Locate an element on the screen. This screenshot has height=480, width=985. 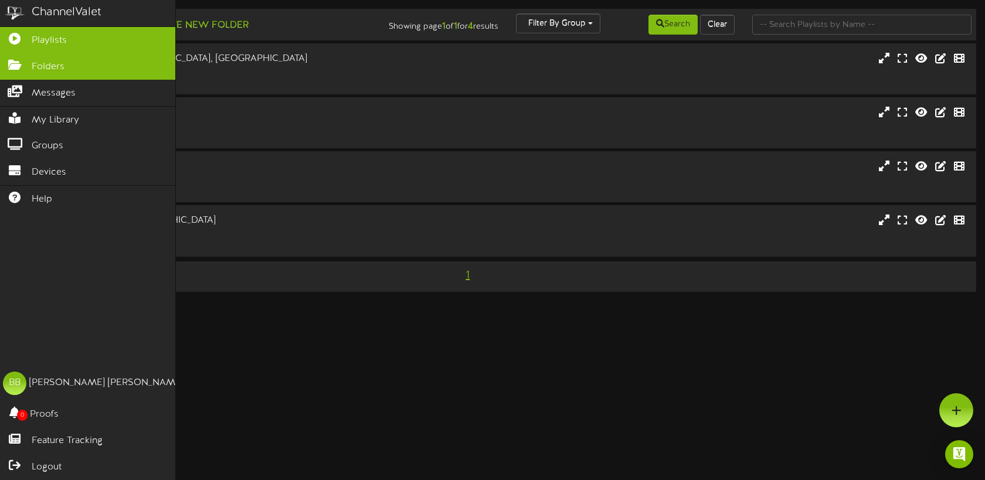
button: Create New Folder is located at coordinates (194, 25).